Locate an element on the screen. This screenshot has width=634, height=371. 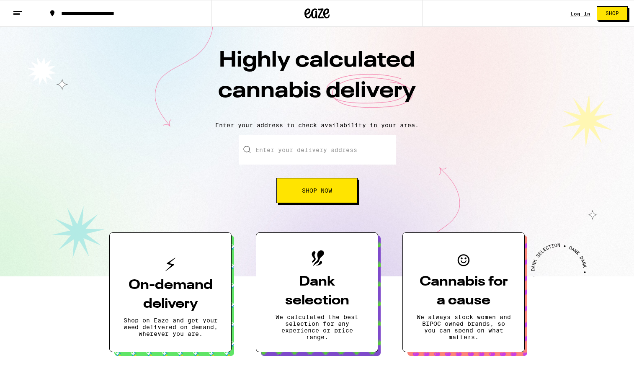
input: Enter your delivery address is located at coordinates (317, 150).